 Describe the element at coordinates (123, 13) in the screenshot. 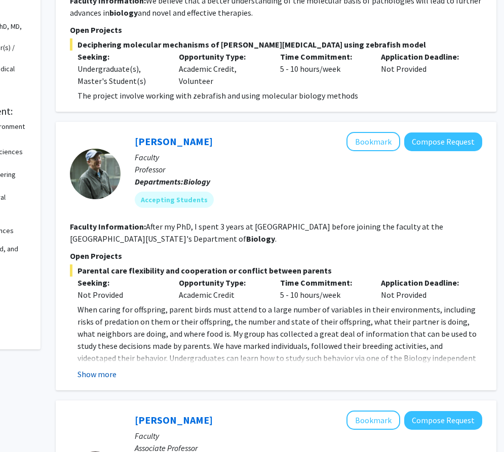

I see `b: biology` at that location.